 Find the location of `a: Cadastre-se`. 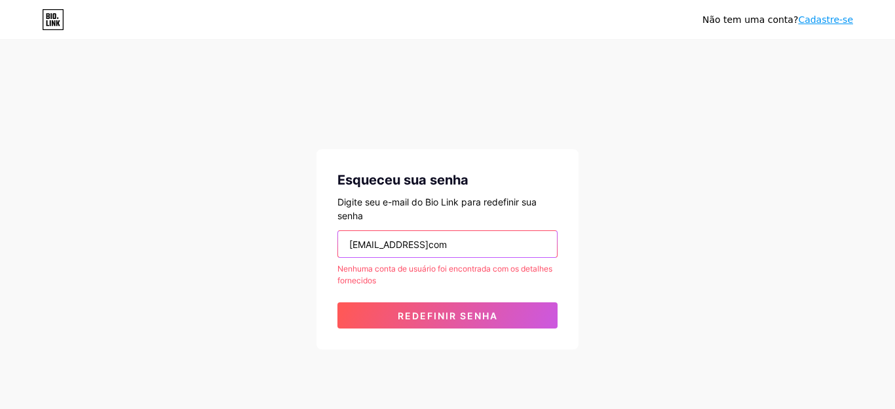

a: Cadastre-se is located at coordinates (826, 20).